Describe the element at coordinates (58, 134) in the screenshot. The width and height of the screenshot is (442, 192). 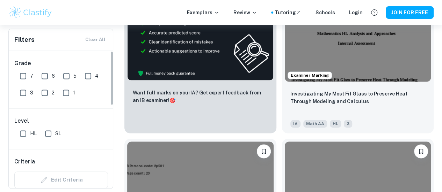
I see `span: SL` at that location.